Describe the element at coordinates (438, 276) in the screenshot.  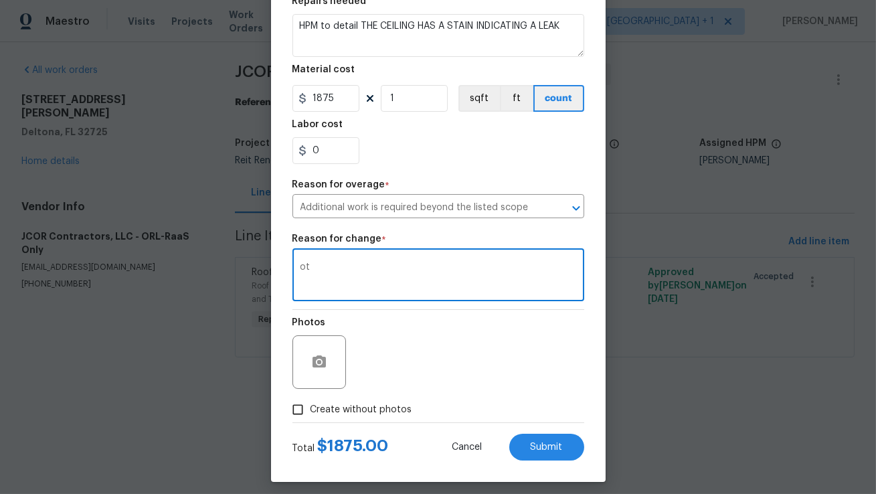
I see `textarea: ot` at that location.